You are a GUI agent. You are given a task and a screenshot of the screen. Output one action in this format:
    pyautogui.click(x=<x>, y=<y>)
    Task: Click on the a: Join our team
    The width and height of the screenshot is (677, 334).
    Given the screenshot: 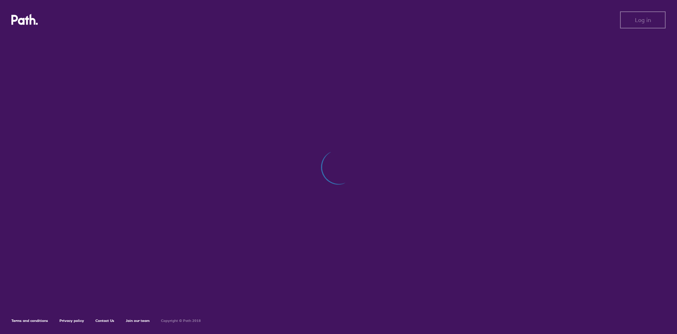 What is the action you would take?
    pyautogui.click(x=137, y=321)
    